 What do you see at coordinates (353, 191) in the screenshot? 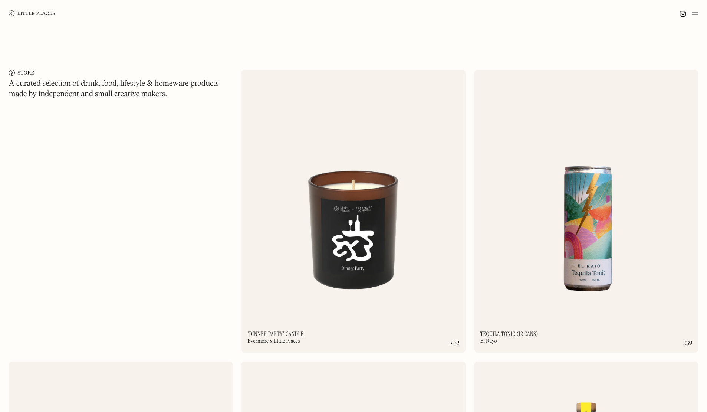
I see `img: 6821a401155898ffc9efaafb_Evermore.png` at bounding box center [353, 191].